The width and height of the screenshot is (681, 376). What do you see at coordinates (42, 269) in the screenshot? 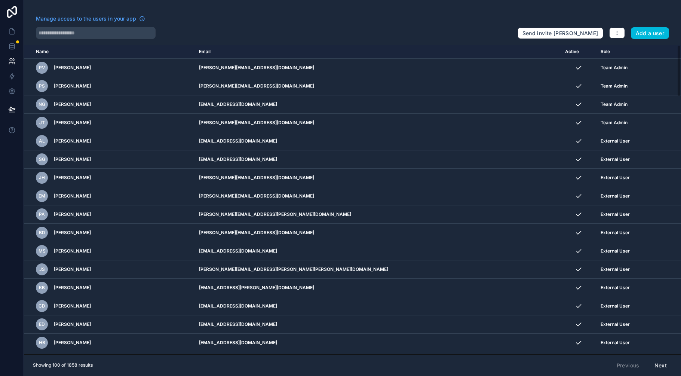
I see `span: JS` at bounding box center [42, 269].